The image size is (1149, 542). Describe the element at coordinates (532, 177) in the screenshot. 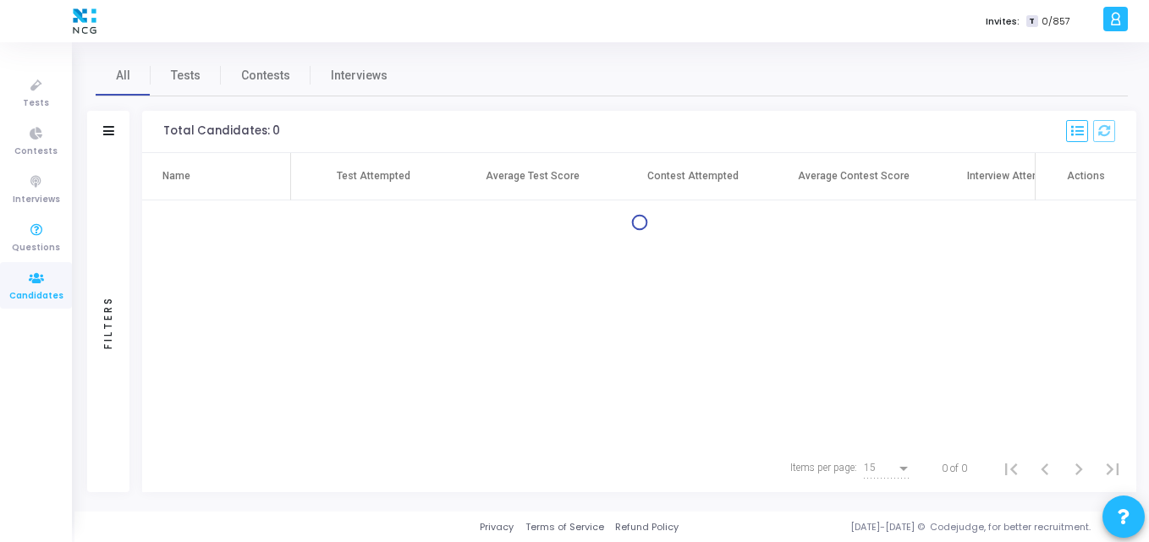

I see `th: Average Test Score` at that location.